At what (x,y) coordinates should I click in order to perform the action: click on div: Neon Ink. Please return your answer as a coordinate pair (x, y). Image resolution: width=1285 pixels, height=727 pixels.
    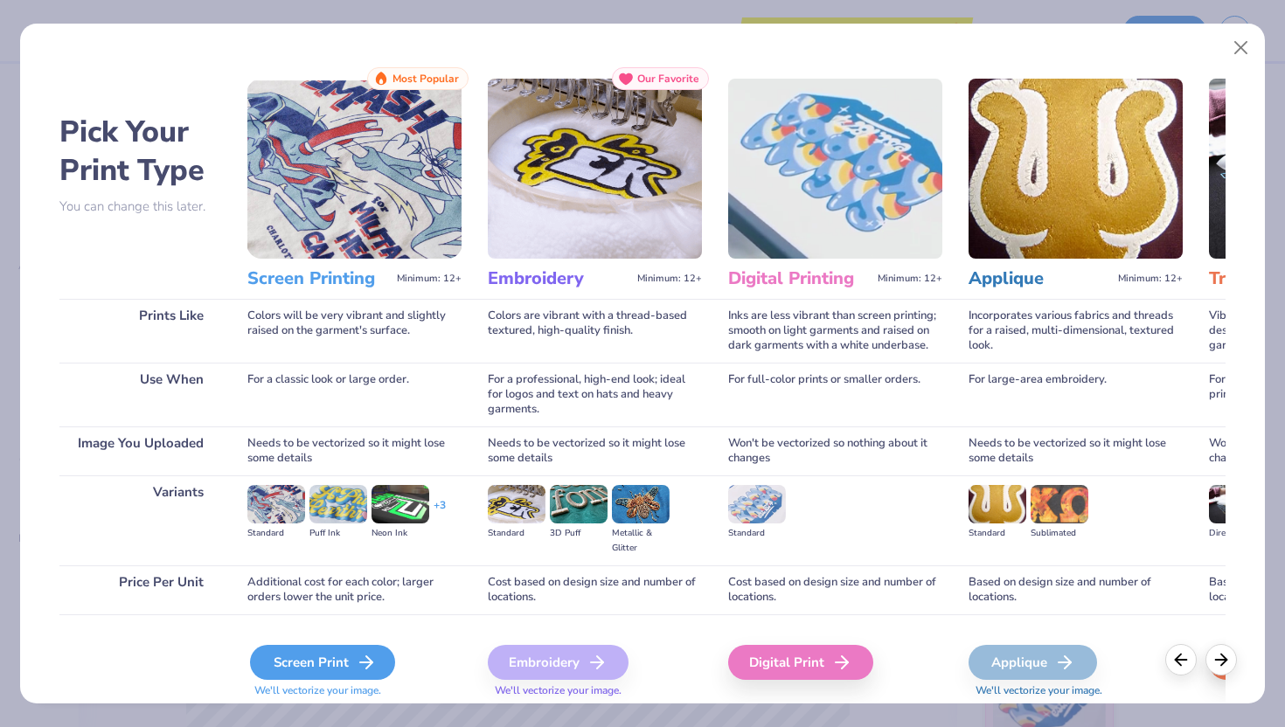
    Looking at the image, I should click on (400, 533).